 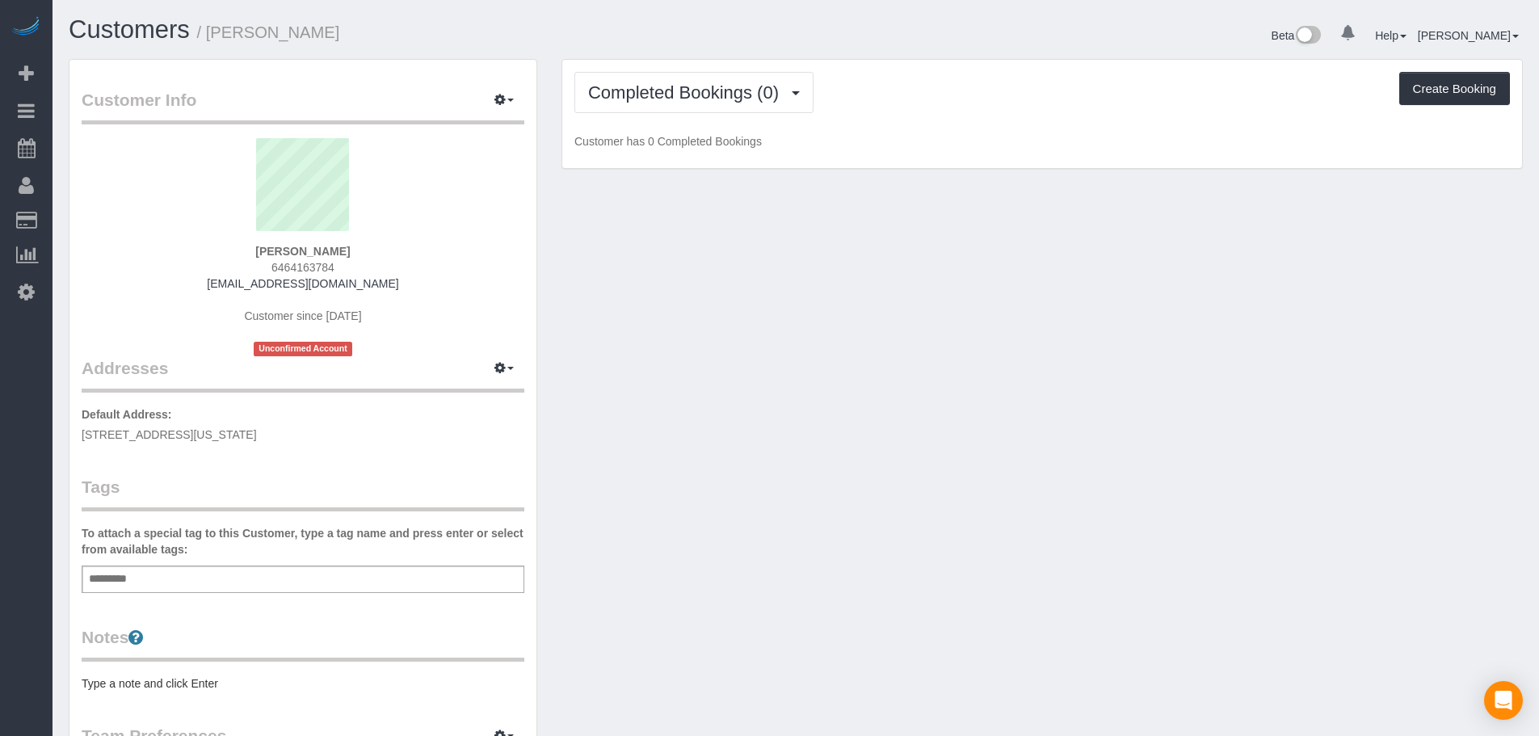 I want to click on span: 6464163784, so click(x=303, y=267).